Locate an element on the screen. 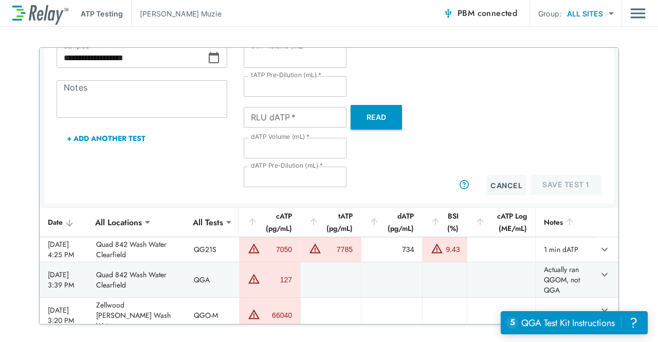  img: Drawer Icon is located at coordinates (638, 13).